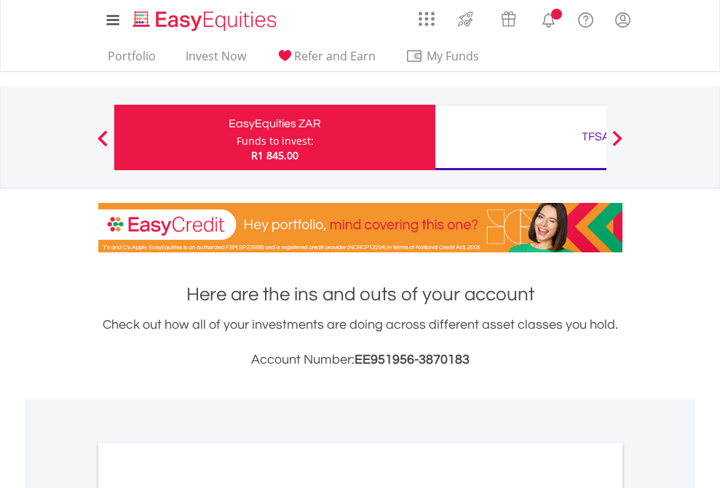 The width and height of the screenshot is (720, 488). Describe the element at coordinates (548, 18) in the screenshot. I see `a: Notifications` at that location.